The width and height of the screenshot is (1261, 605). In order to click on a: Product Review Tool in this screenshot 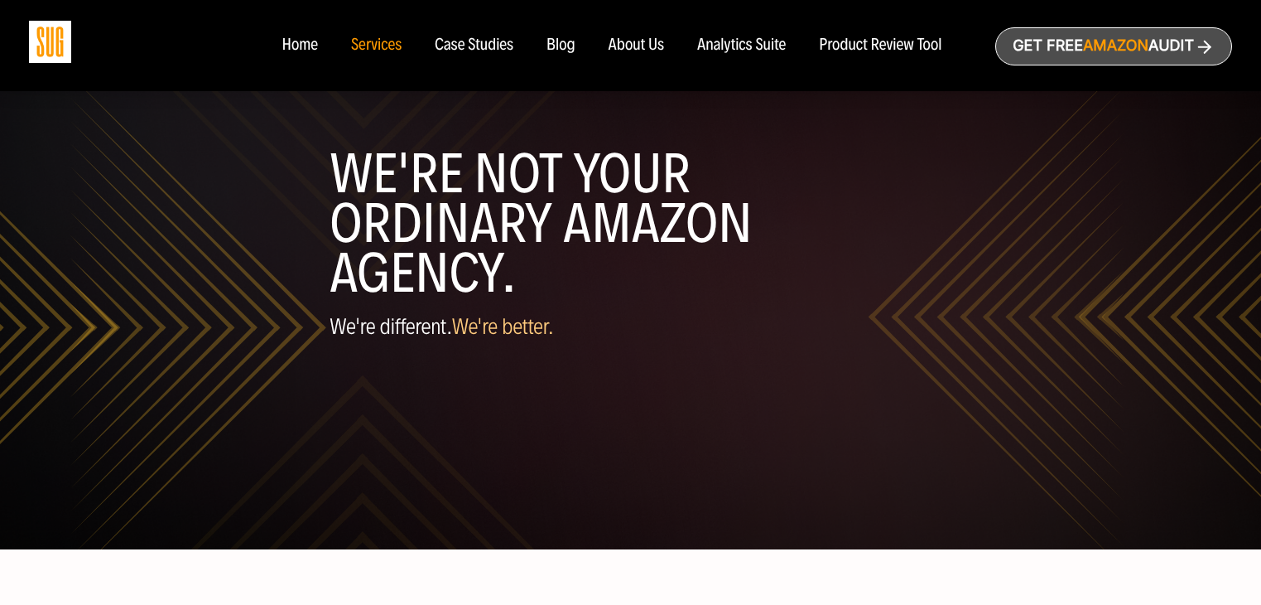, I will do `click(880, 46)`.